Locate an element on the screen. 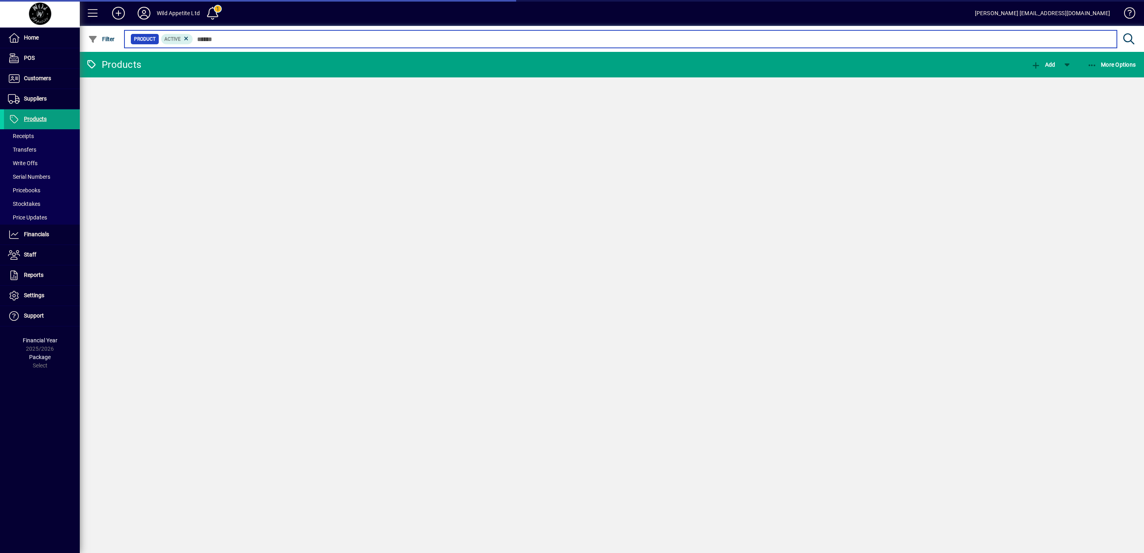  a: Suppliers is located at coordinates (42, 99).